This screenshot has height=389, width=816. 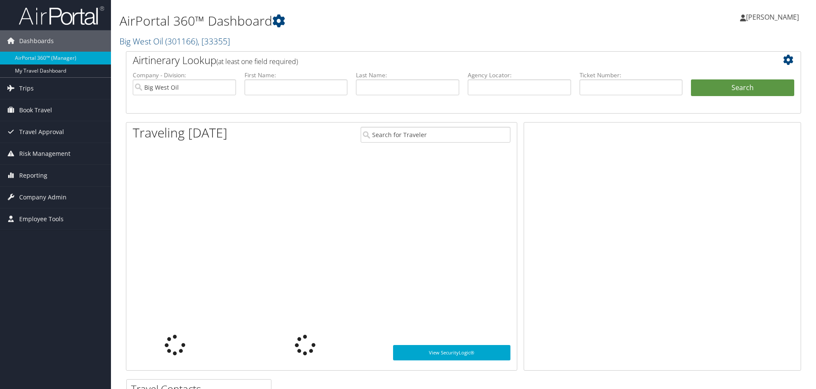 I want to click on span: Trips, so click(x=26, y=88).